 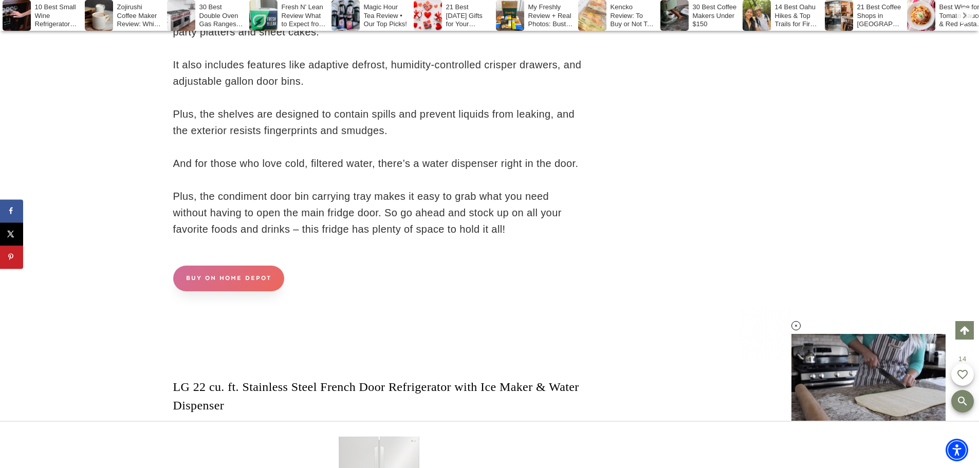 What do you see at coordinates (379, 73) in the screenshot?
I see `p: It also includes features like adaptive defrost, humidity-controlled crisper drawers, and adjusta...` at bounding box center [379, 73].